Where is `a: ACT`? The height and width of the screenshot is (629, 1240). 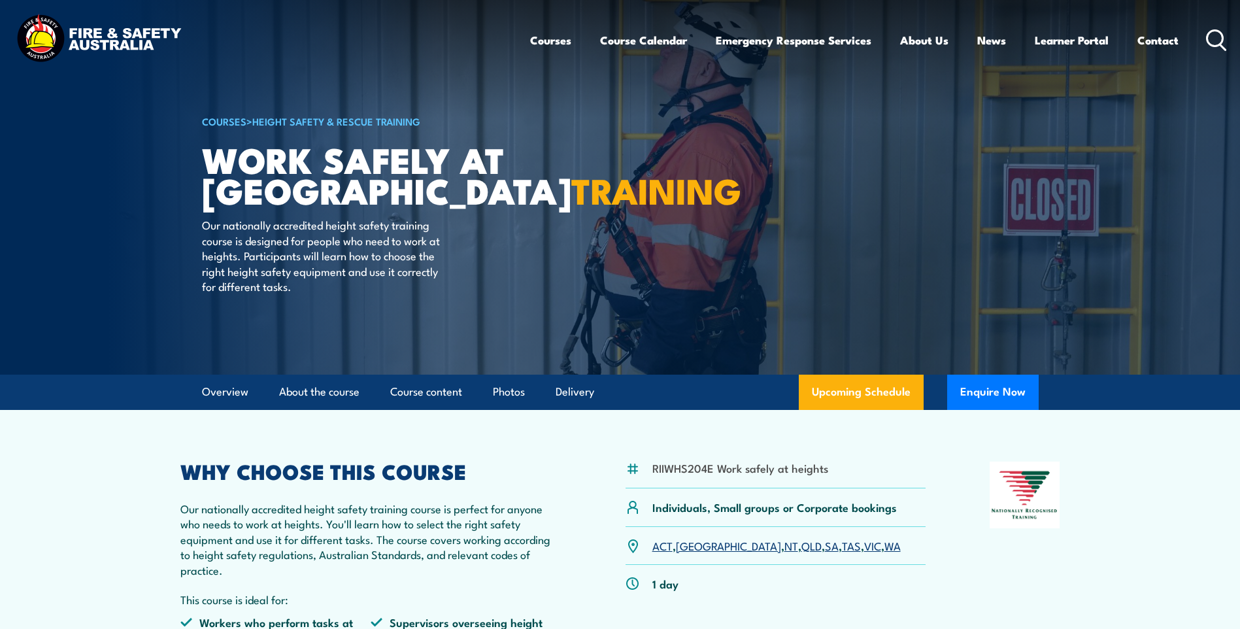 a: ACT is located at coordinates (662, 545).